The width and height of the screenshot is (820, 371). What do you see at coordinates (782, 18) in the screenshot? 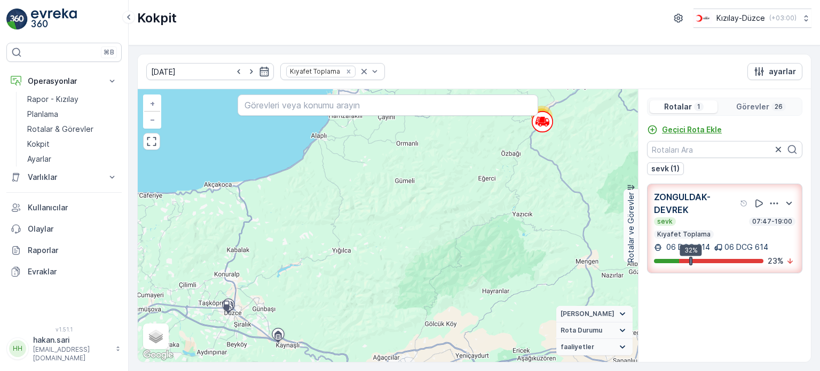
I see `p: ( +03:00 )` at bounding box center [782, 18].